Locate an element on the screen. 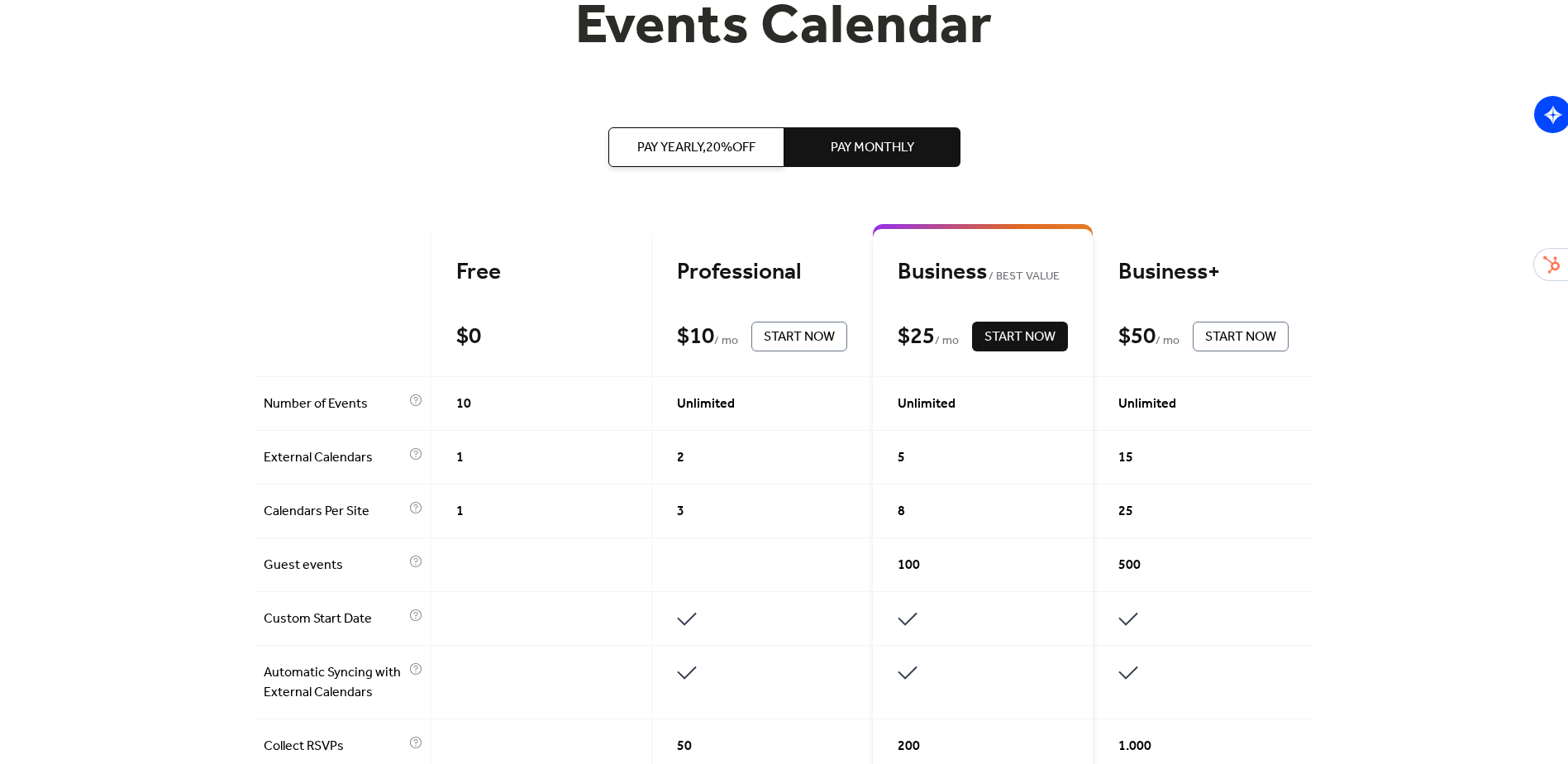 Image resolution: width=1568 pixels, height=764 pixels. button: Pay Monthly is located at coordinates (872, 147).